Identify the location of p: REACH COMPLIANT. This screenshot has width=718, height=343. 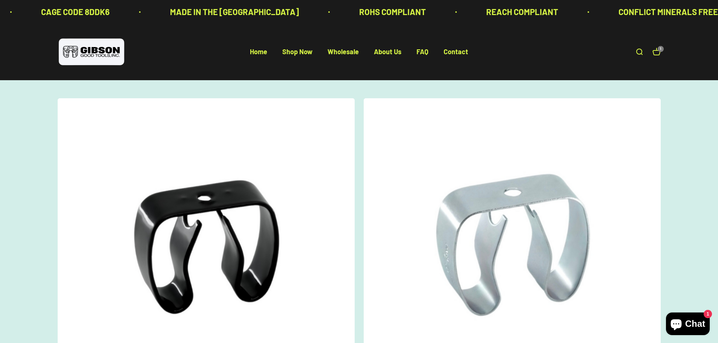
(521, 12).